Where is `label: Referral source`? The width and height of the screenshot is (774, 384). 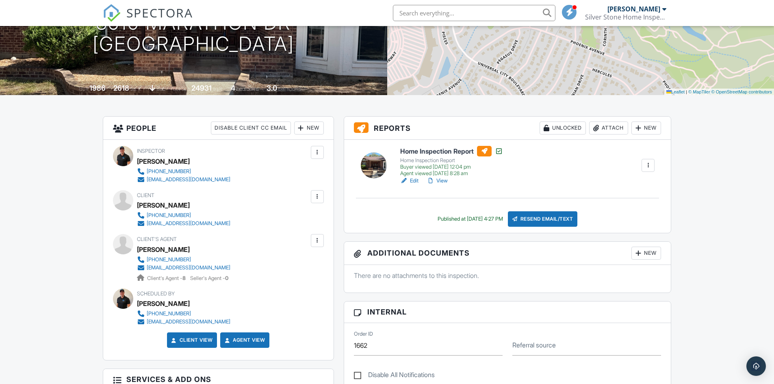
label: Referral source is located at coordinates (534, 345).